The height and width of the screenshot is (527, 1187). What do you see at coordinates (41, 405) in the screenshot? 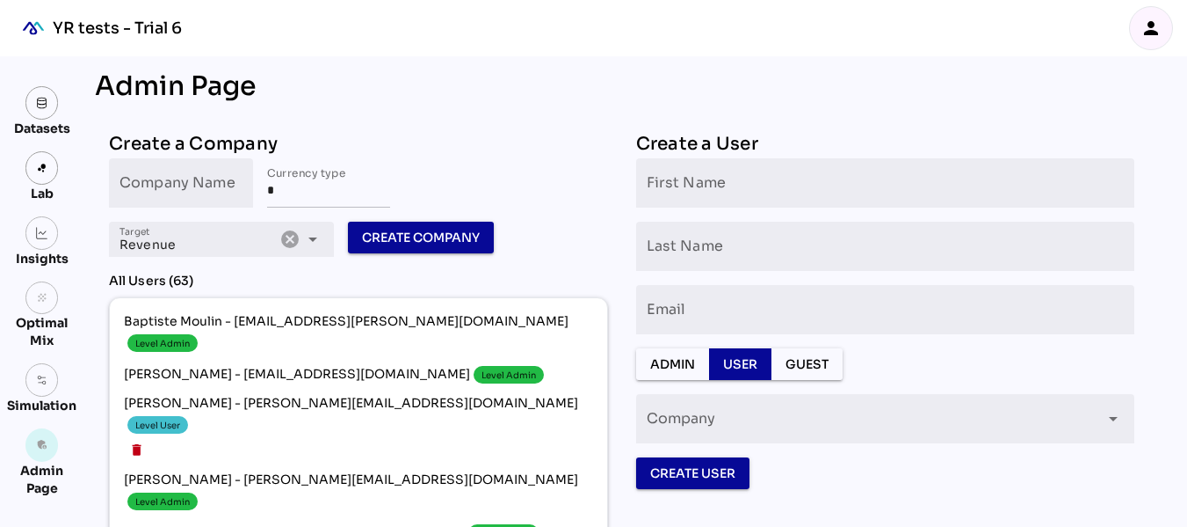
I see `div: Simulation` at bounding box center [41, 405].